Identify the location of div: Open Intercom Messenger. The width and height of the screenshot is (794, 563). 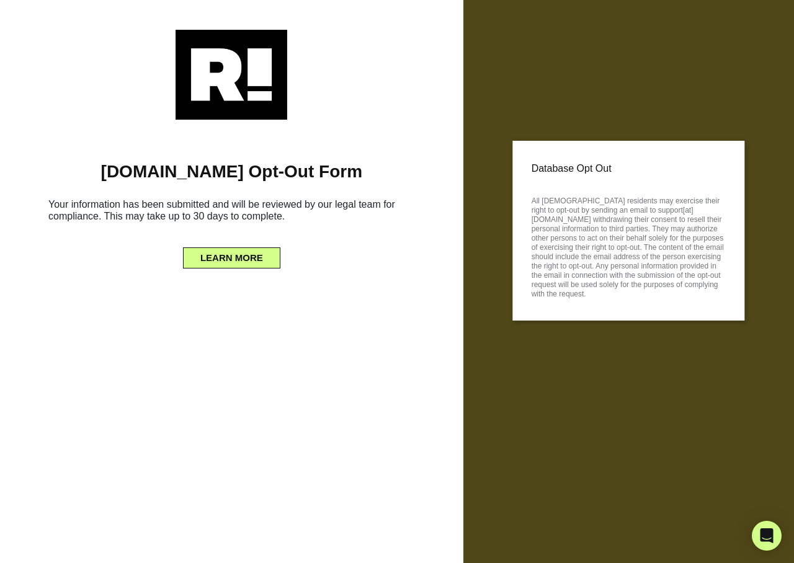
(767, 536).